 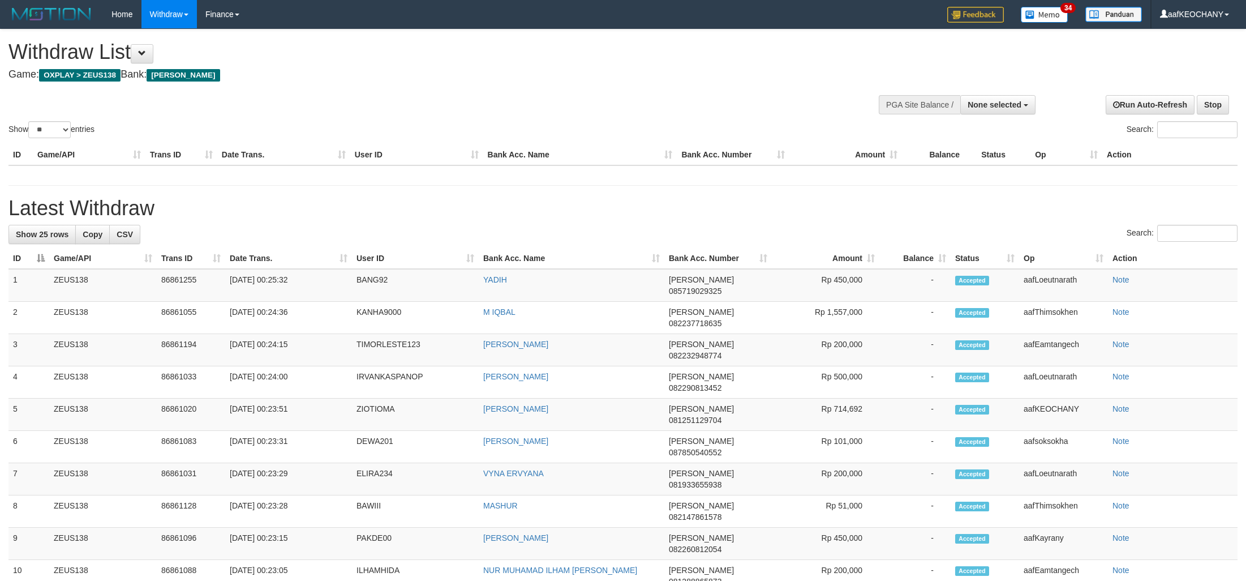 What do you see at coordinates (415, 414) in the screenshot?
I see `td: ZIOTIOMA` at bounding box center [415, 414].